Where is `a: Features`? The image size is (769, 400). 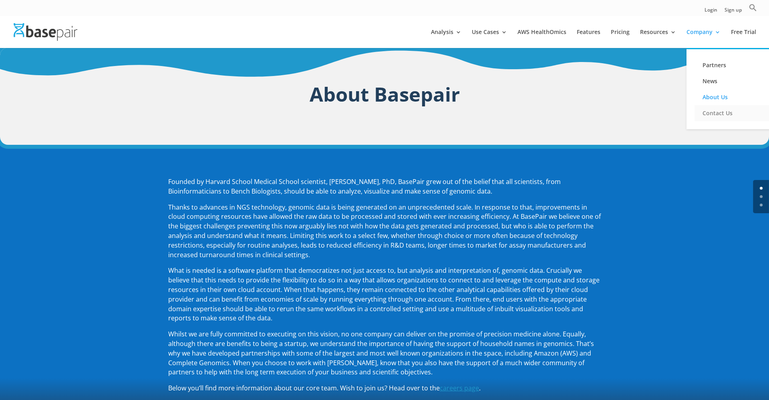
a: Features is located at coordinates (588, 38).